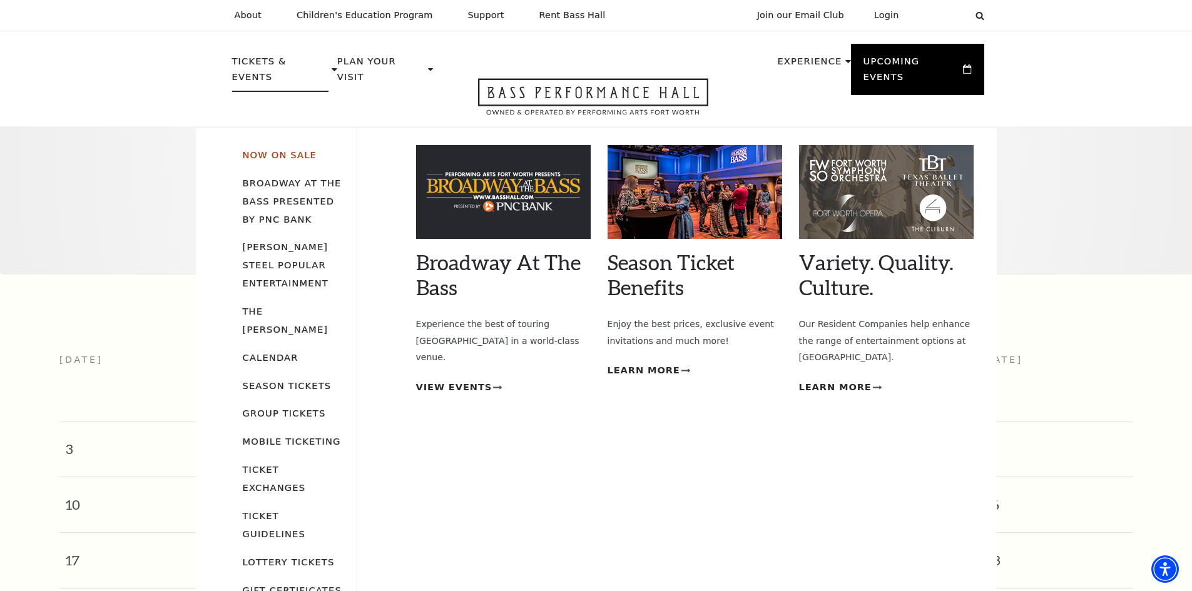 This screenshot has width=1192, height=591. Describe the element at coordinates (593, 102) in the screenshot. I see `a: Open this option` at that location.